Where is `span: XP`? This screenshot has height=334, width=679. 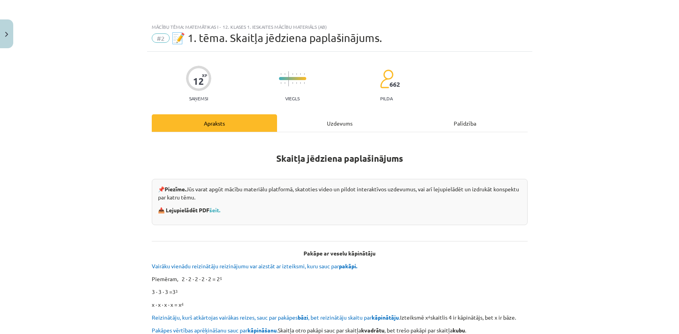 span: XP is located at coordinates (204, 75).